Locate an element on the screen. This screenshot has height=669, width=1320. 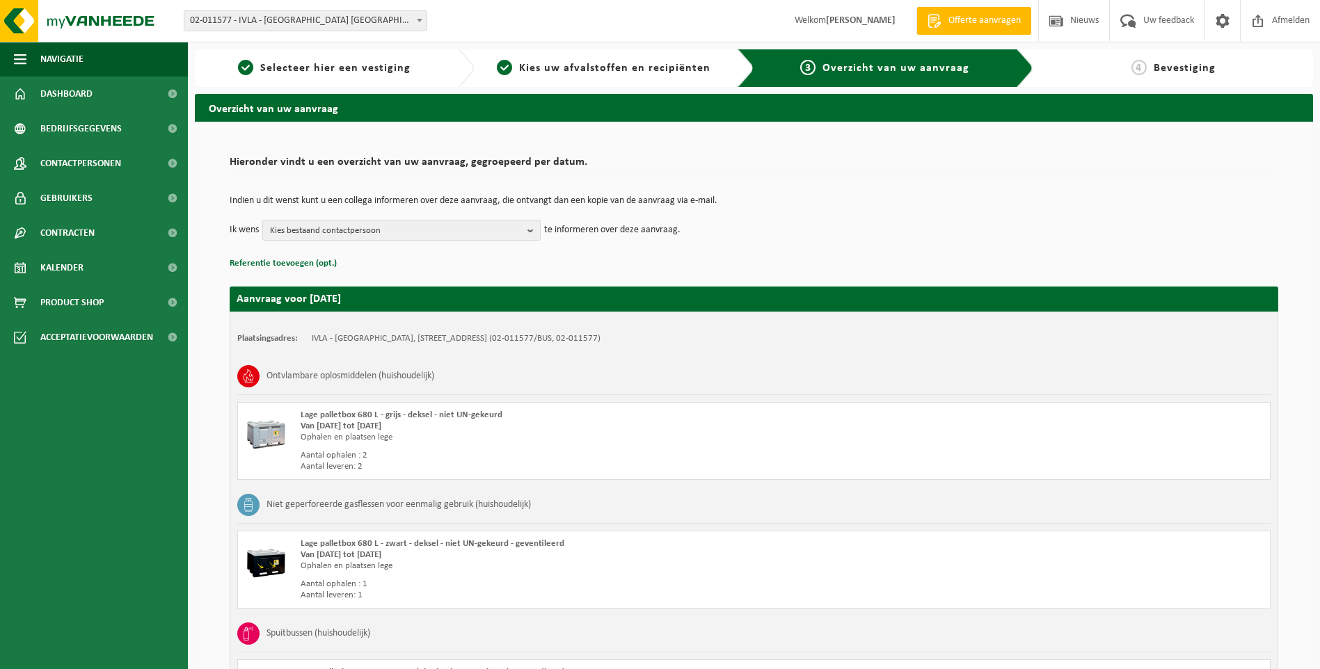
h3: Niet geperforeerde gasflessen voor eenmalig gebruik (huishoudelijk) is located at coordinates (399, 505).